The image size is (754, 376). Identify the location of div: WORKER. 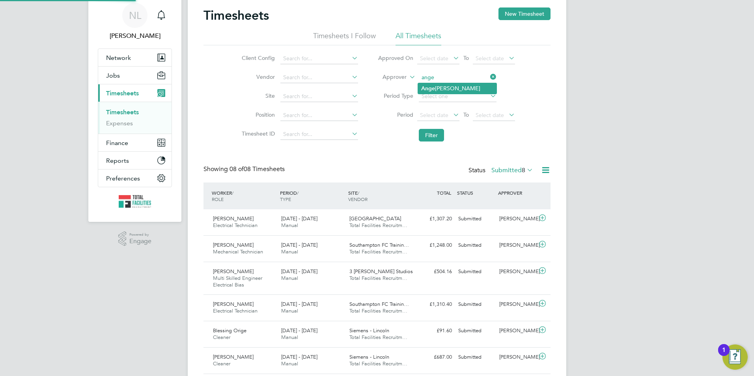
(244, 196).